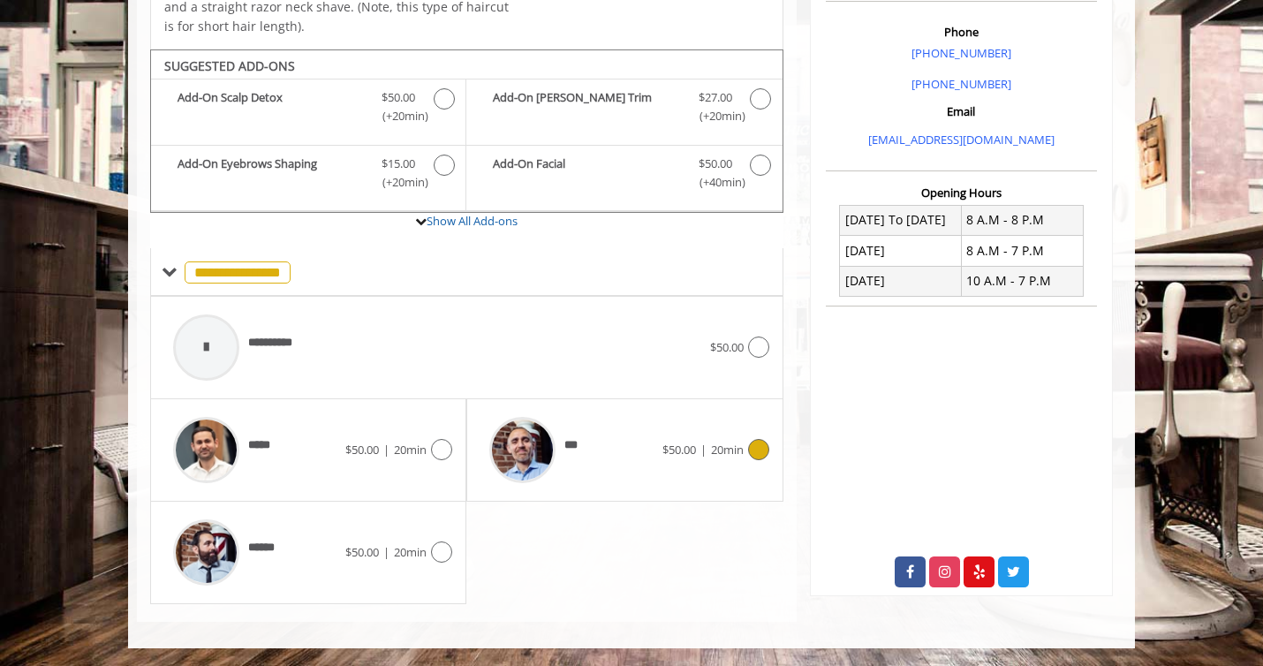 The image size is (1263, 666). Describe the element at coordinates (270, 107) in the screenshot. I see `b: Add-On Scalp Detox` at that location.